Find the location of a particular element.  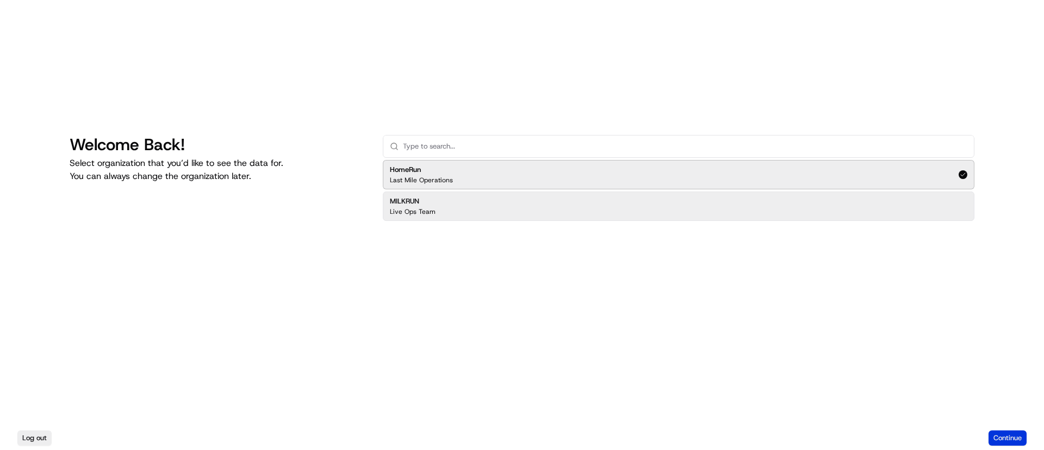

h2: HomeRun is located at coordinates (421, 170).